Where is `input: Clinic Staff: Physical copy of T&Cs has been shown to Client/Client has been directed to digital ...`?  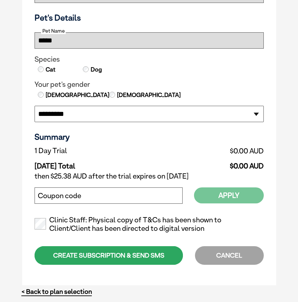
input: Clinic Staff: Physical copy of T&Cs has been shown to Client/Client has been directed to digital ... is located at coordinates (40, 224).